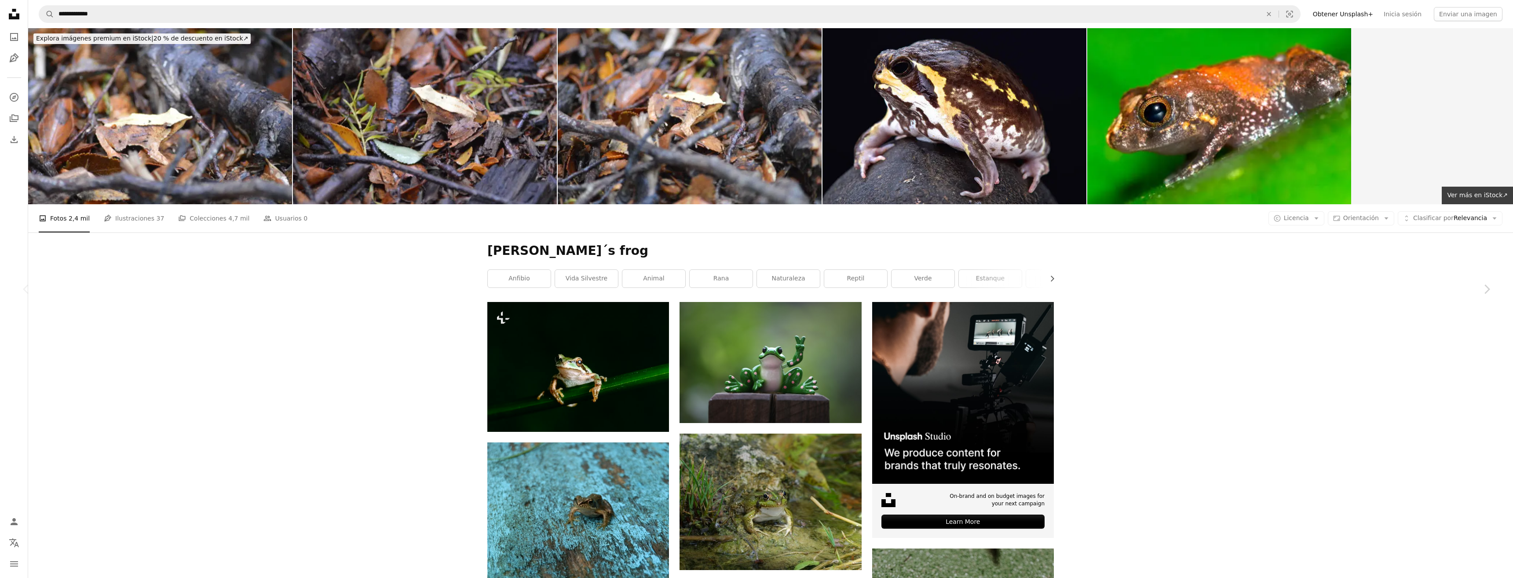 The width and height of the screenshot is (1513, 578). What do you see at coordinates (1403, 14) in the screenshot?
I see `a: Inicia sesión` at bounding box center [1403, 14].